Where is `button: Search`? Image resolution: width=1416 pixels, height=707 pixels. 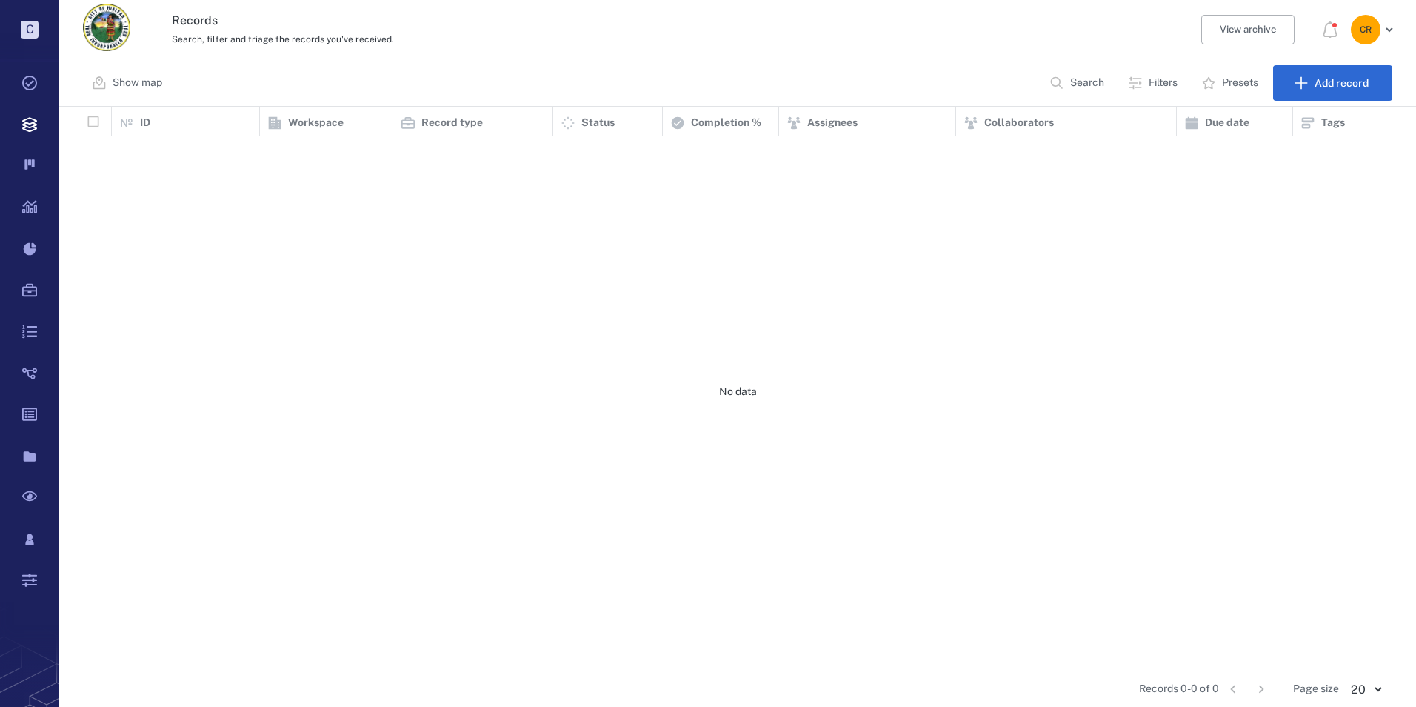
button: Search is located at coordinates (1078, 83).